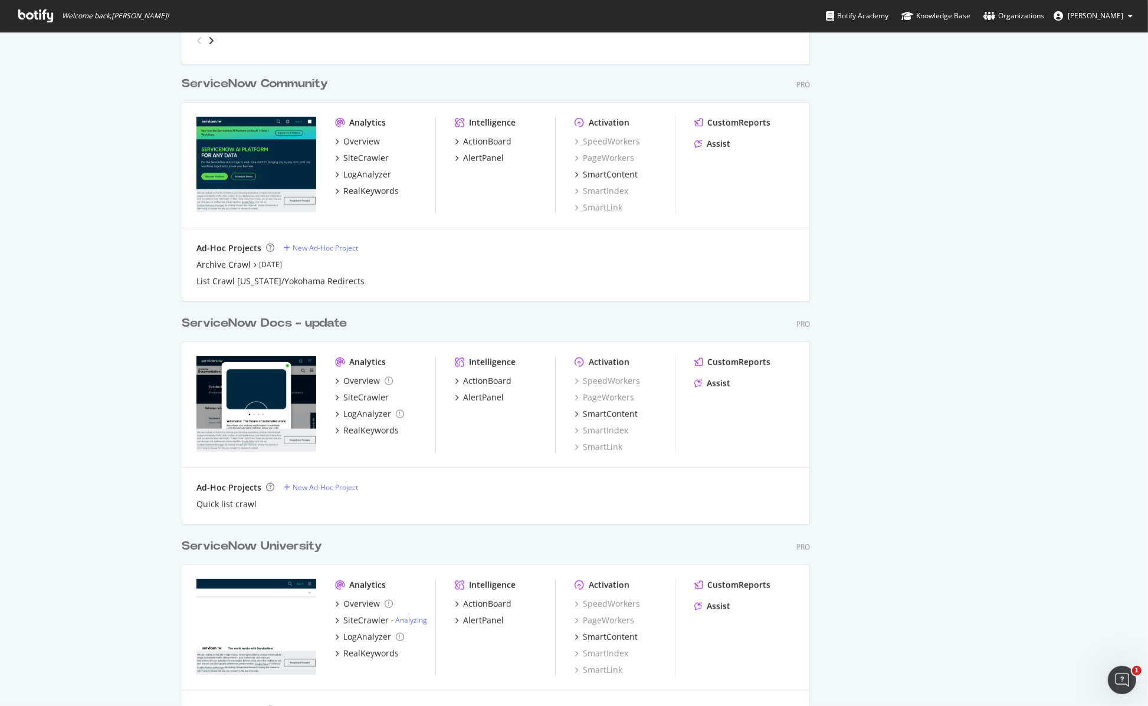  I want to click on div: Knowledge Base, so click(935, 16).